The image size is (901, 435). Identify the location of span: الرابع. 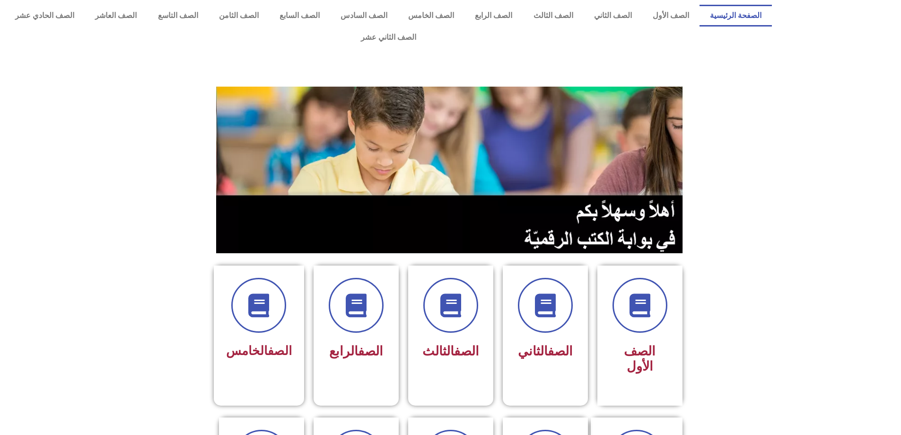
(356, 351).